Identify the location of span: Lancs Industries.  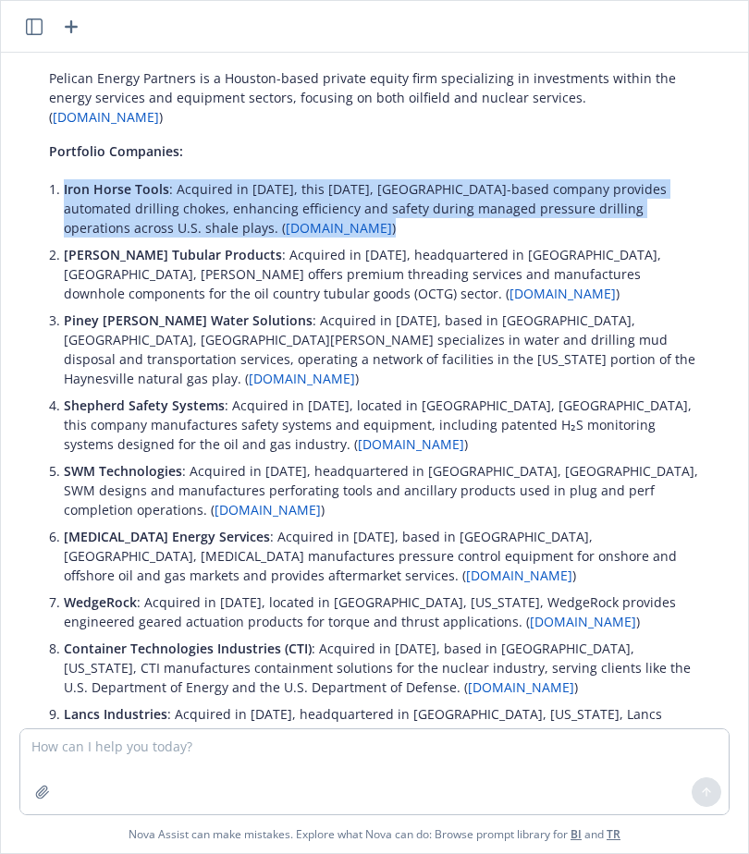
(116, 714).